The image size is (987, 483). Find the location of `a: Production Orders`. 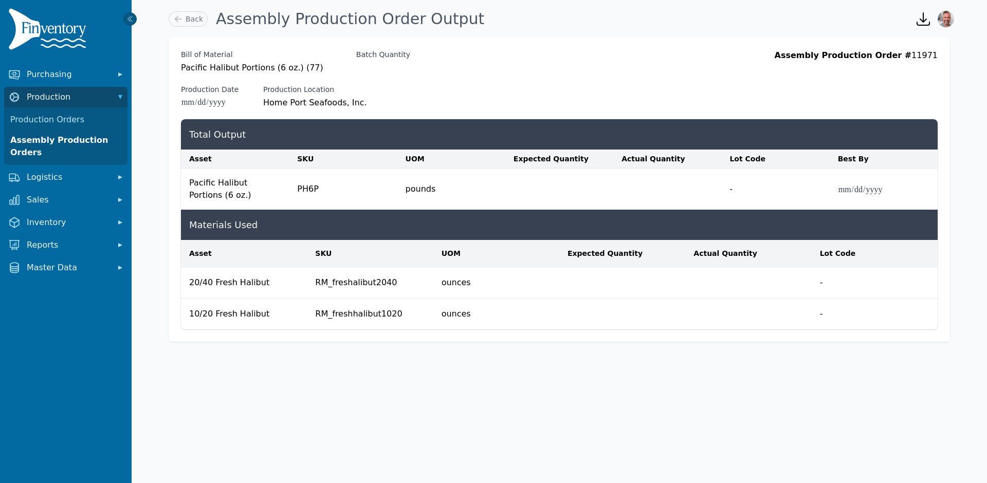

a: Production Orders is located at coordinates (66, 120).